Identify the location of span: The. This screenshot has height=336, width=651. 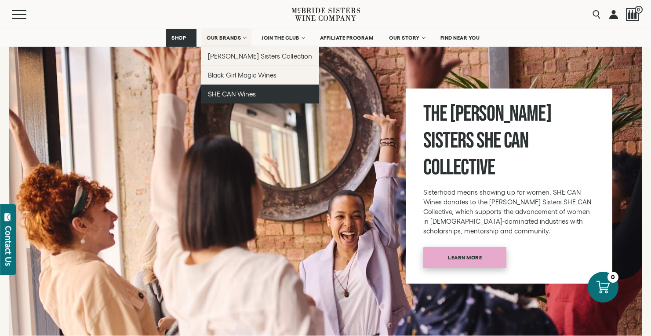
(435, 114).